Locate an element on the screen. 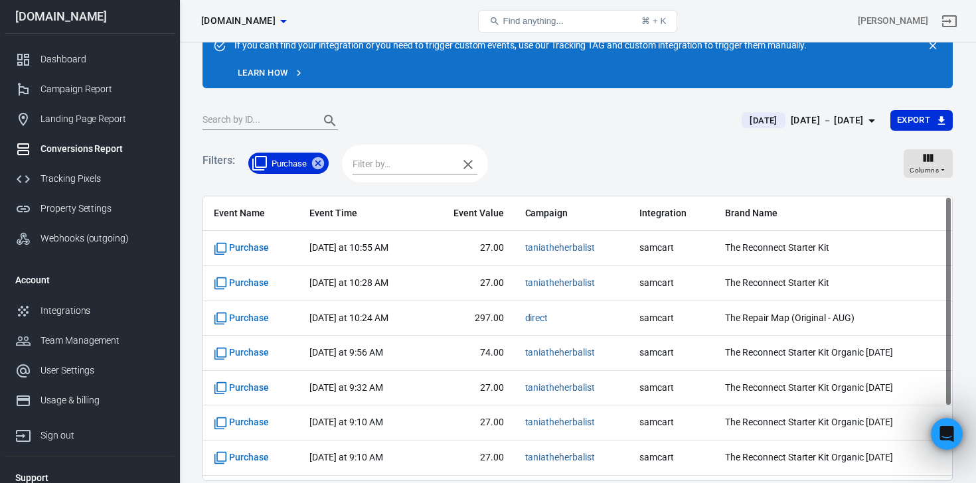 The image size is (976, 483). time: 2025-10-02T09:10:24-04:00 is located at coordinates (346, 422).